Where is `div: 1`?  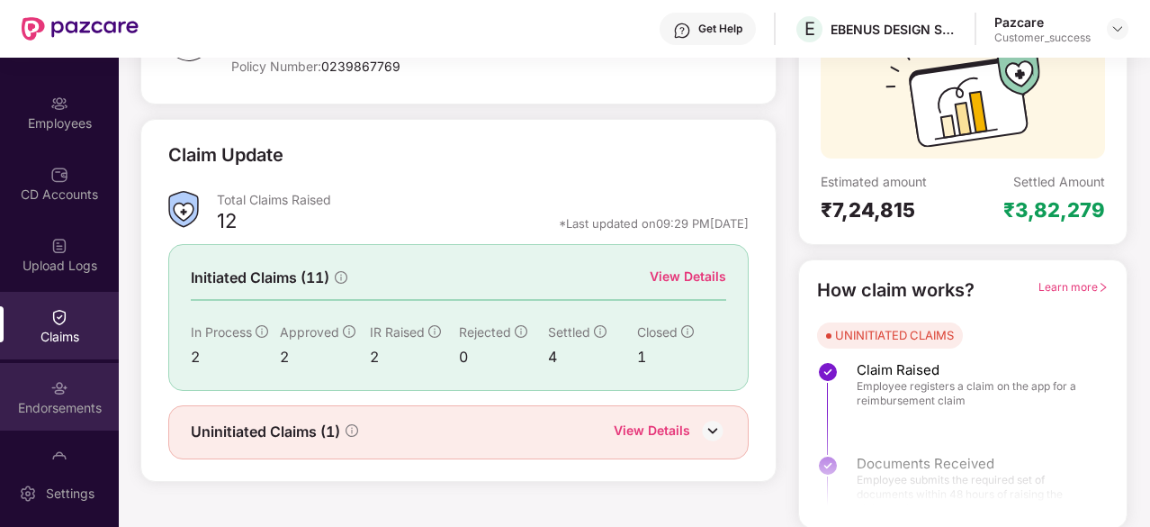
div: 1 is located at coordinates (681, 356).